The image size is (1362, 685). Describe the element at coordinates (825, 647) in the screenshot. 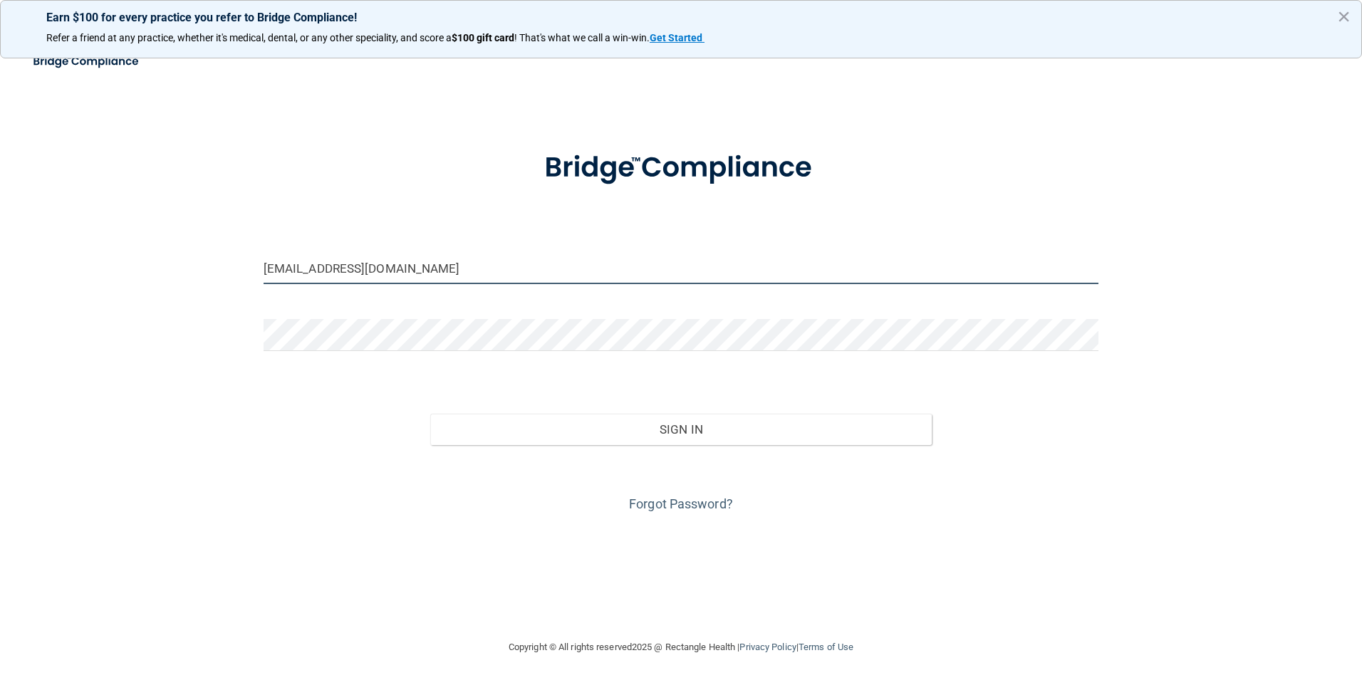

I see `a: Terms of Use` at that location.